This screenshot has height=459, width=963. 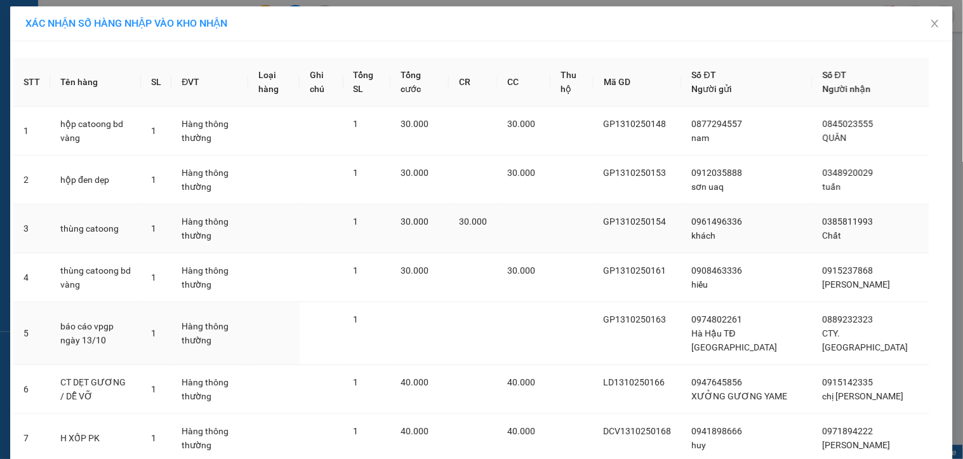 I want to click on span: 0947645856, so click(x=717, y=382).